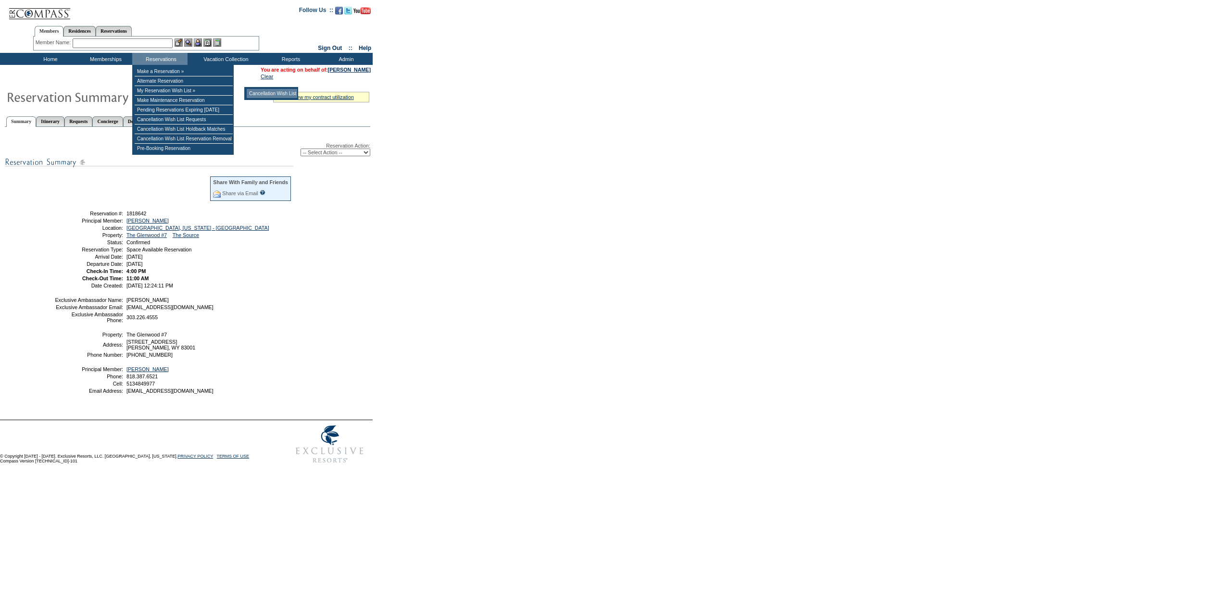  I want to click on td: Cancellation Wish List Holdback Matches, so click(184, 129).